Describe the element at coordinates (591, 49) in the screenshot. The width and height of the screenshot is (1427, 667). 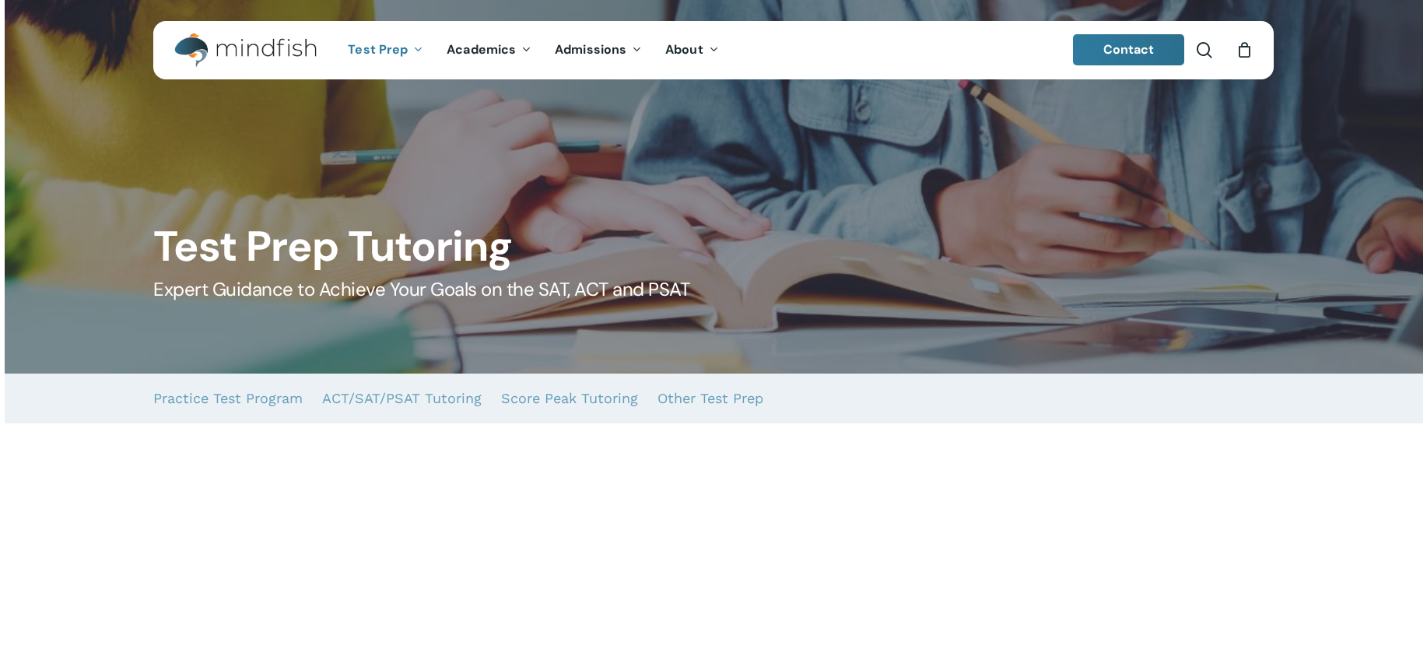
I see `span: Admissions` at that location.